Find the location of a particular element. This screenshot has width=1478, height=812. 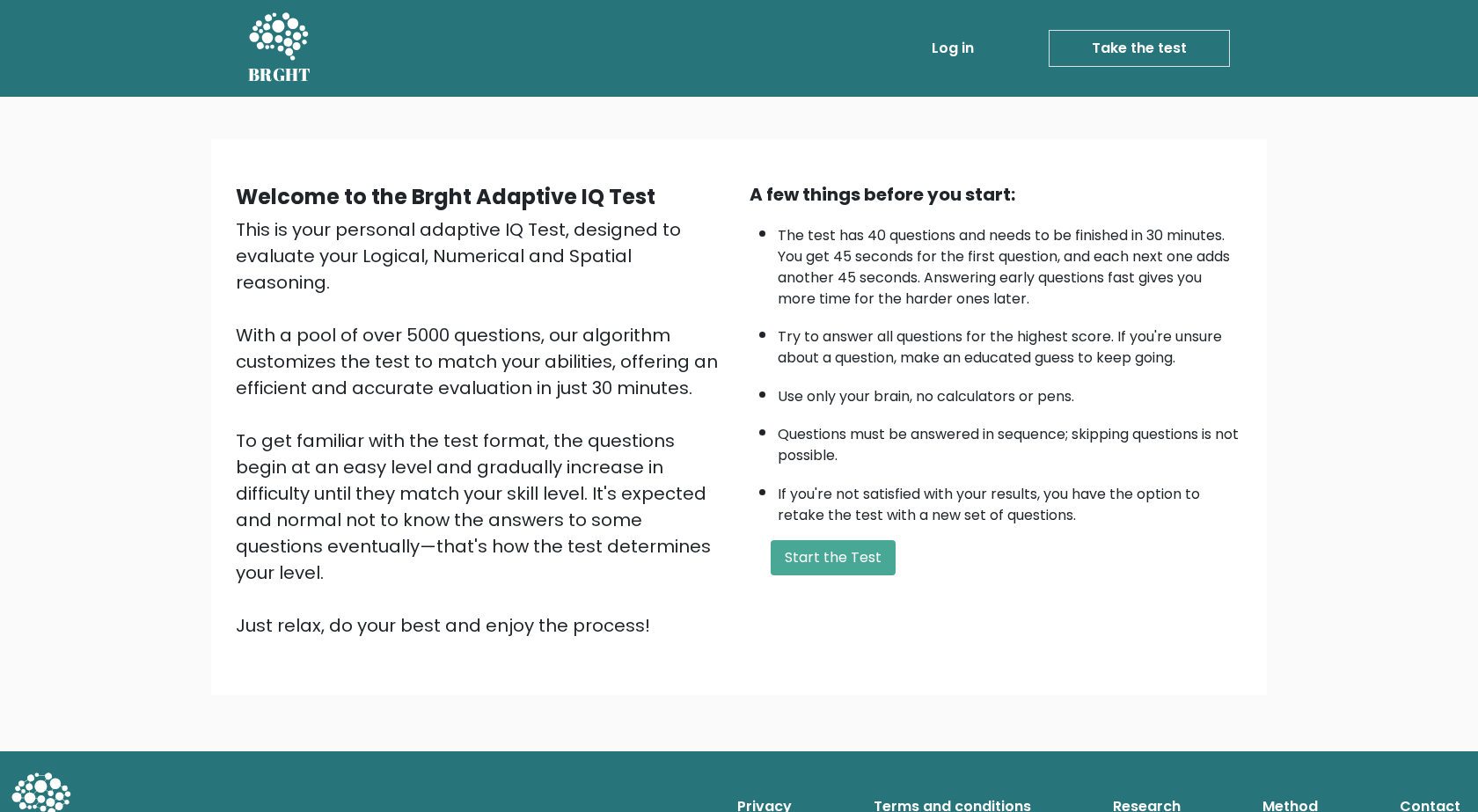

div: This is your personal adaptive IQ Test, designed to evaluate your Logical, Numerical and Spatial ... is located at coordinates (482, 427).